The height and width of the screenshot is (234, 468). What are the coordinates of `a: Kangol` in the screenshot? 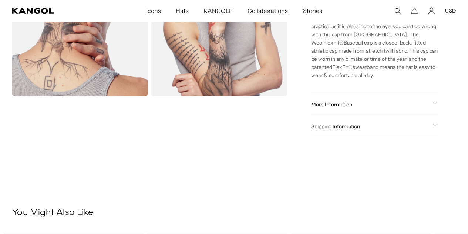 It's located at (54, 11).